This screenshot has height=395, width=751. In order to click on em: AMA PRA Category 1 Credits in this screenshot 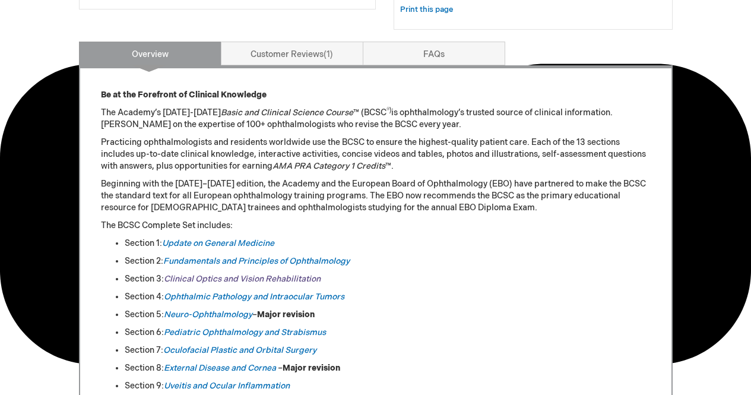, I will do `click(329, 166)`.